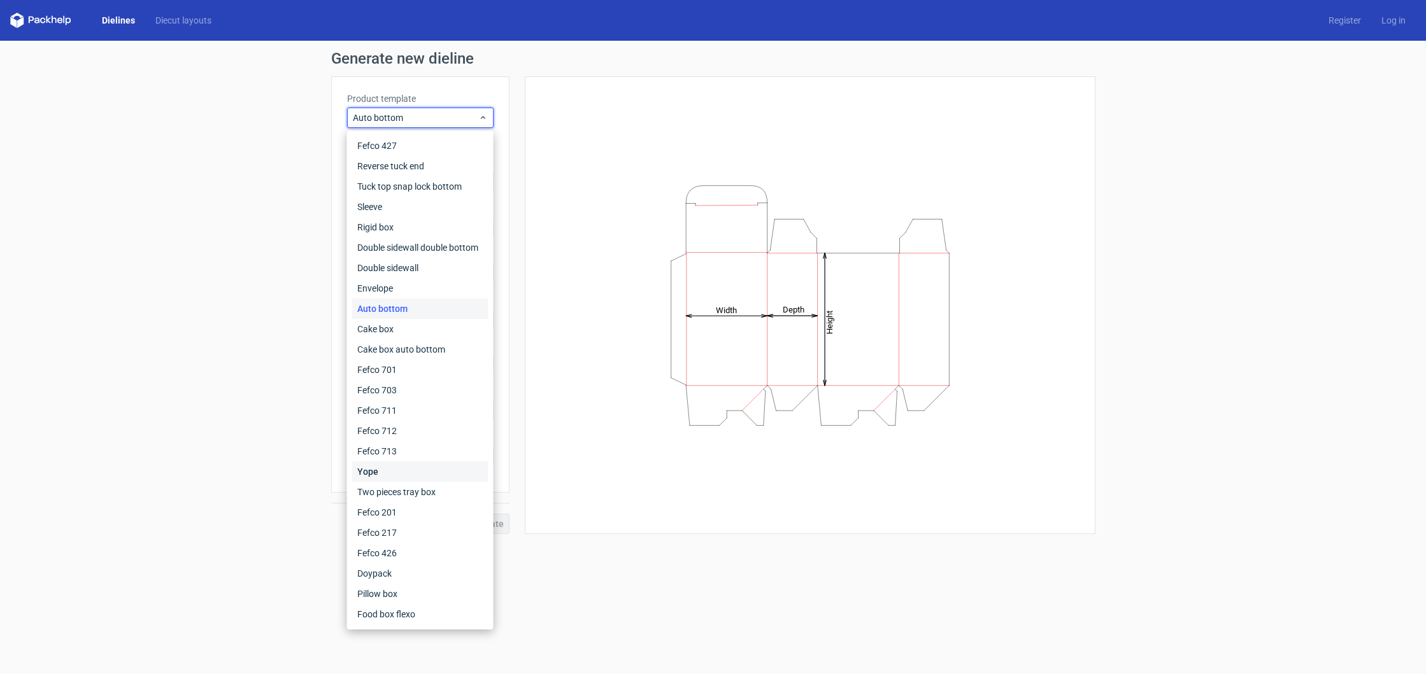 This screenshot has width=1426, height=674. What do you see at coordinates (420, 390) in the screenshot?
I see `div: Fefco 703` at bounding box center [420, 390].